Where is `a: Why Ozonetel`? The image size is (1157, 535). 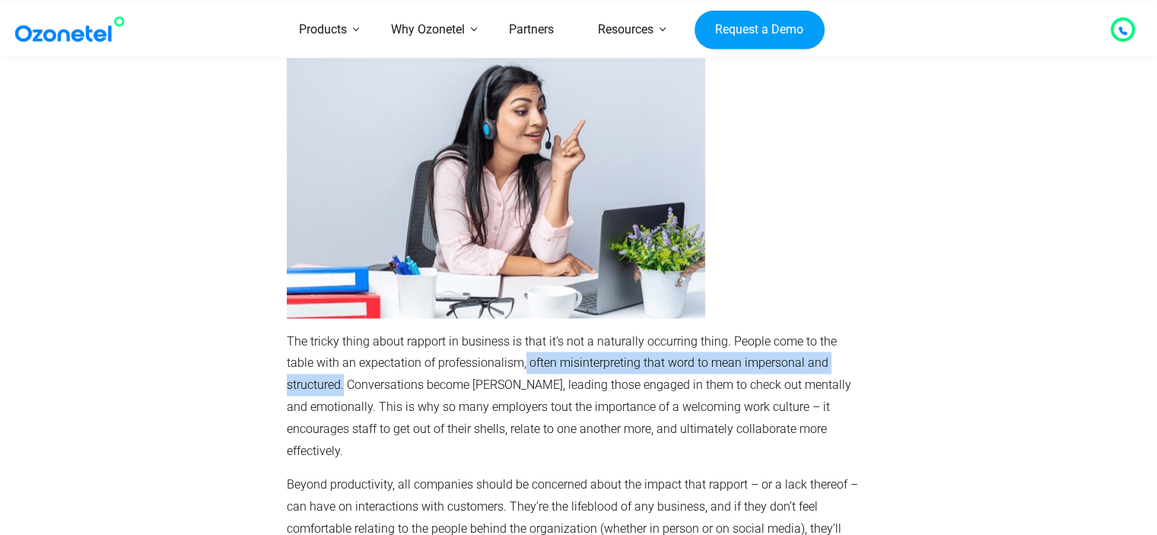
a: Why Ozonetel is located at coordinates (428, 30).